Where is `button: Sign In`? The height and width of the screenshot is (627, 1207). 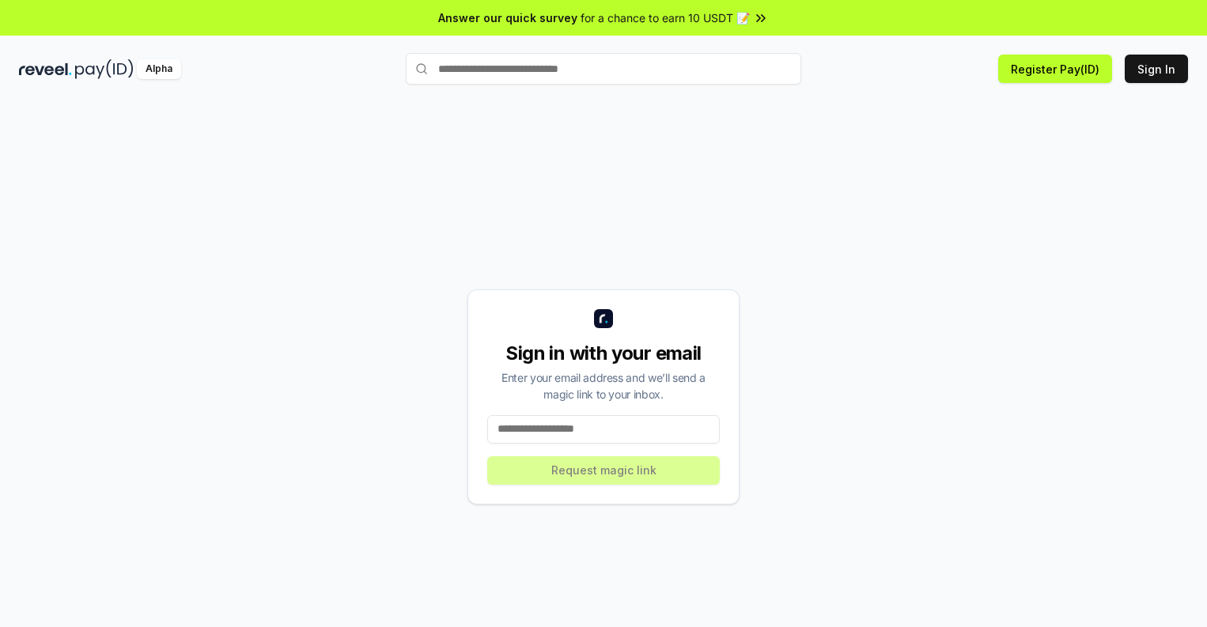
button: Sign In is located at coordinates (1156, 69).